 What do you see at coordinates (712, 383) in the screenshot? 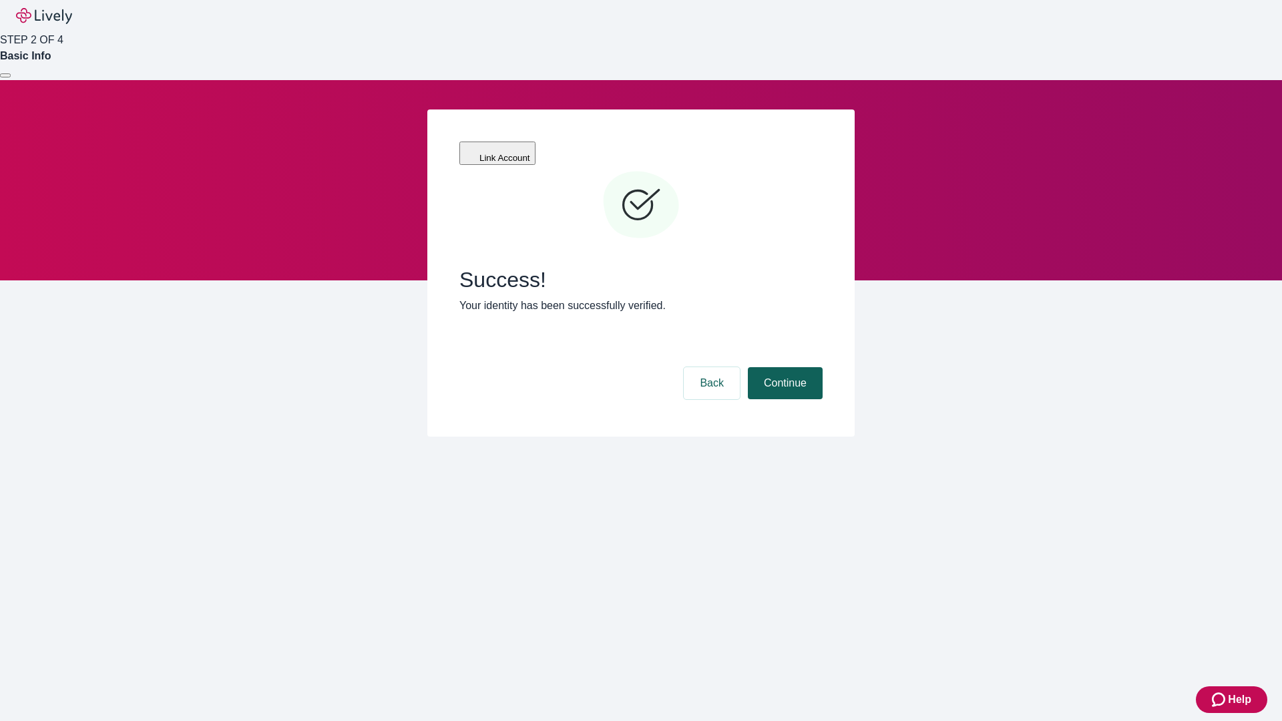
I see `button: Back` at bounding box center [712, 383].